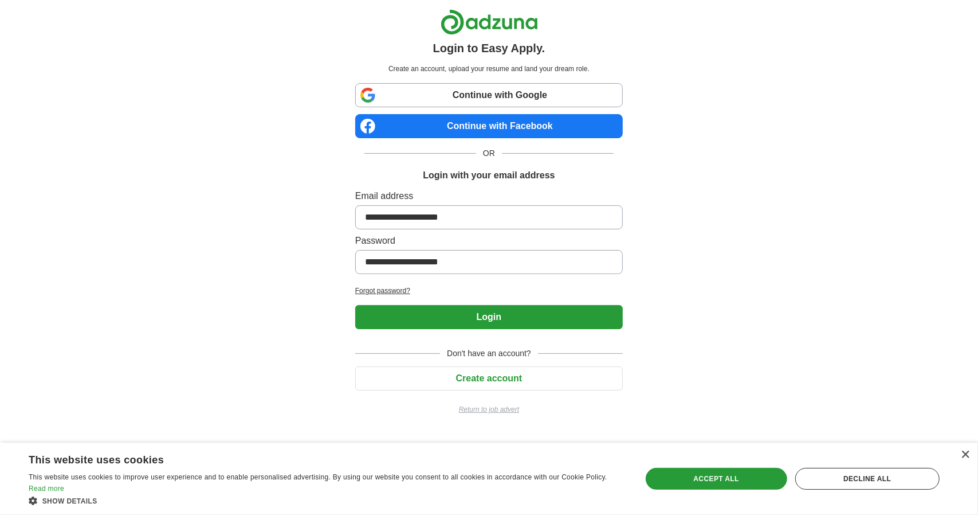 The image size is (978, 515). Describe the element at coordinates (489, 353) in the screenshot. I see `span: Don't have an account?` at that location.